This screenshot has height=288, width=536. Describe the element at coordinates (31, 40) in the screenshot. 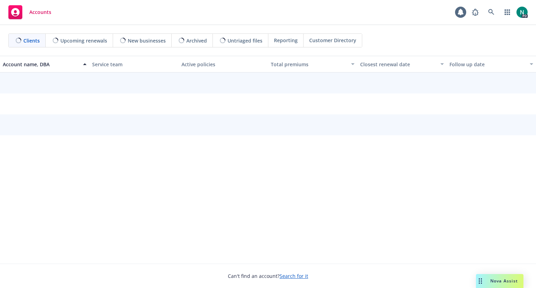

I see `span: Clients` at that location.